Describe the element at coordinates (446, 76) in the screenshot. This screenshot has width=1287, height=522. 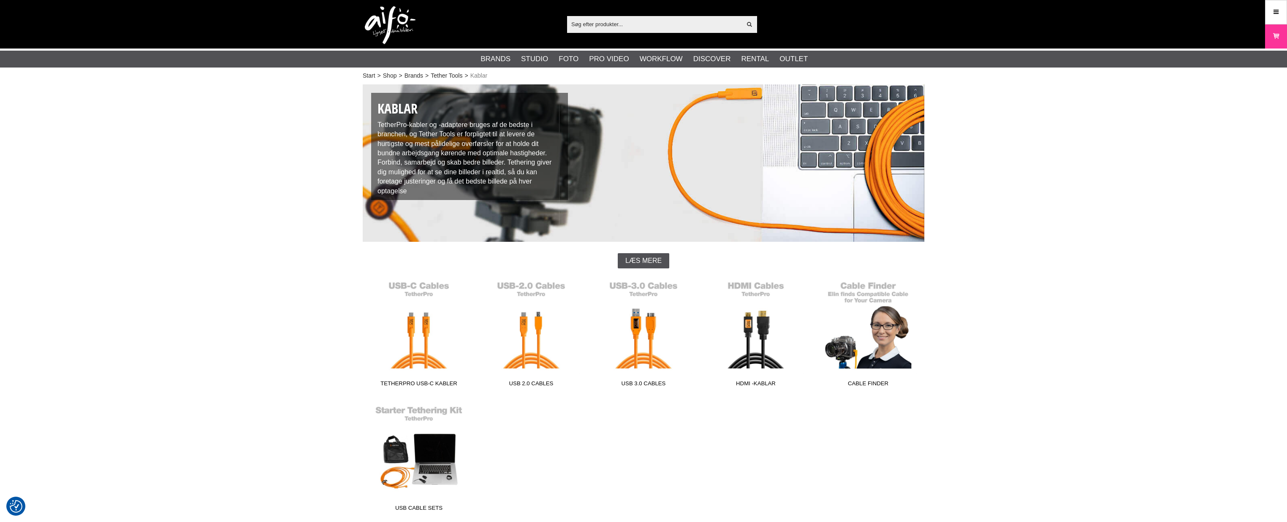
I see `a: Tether Tools` at that location.